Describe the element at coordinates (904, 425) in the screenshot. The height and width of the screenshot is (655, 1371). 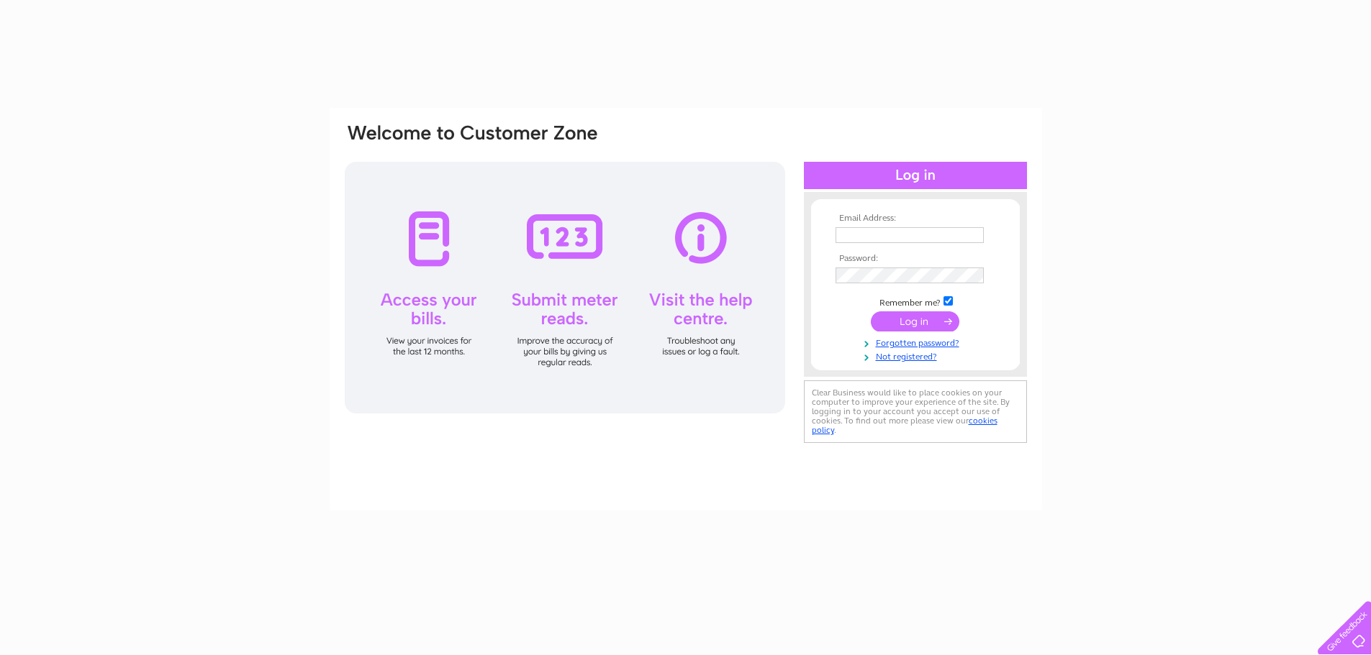
I see `a: cookies policy` at that location.